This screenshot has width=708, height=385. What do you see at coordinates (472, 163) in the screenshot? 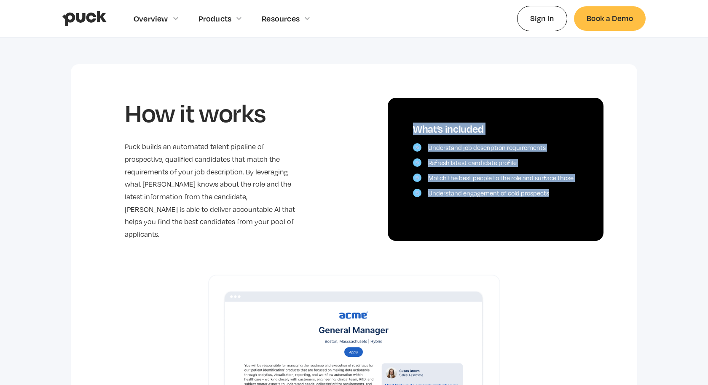
I see `div: Refresh latest candidate profile` at bounding box center [472, 163].